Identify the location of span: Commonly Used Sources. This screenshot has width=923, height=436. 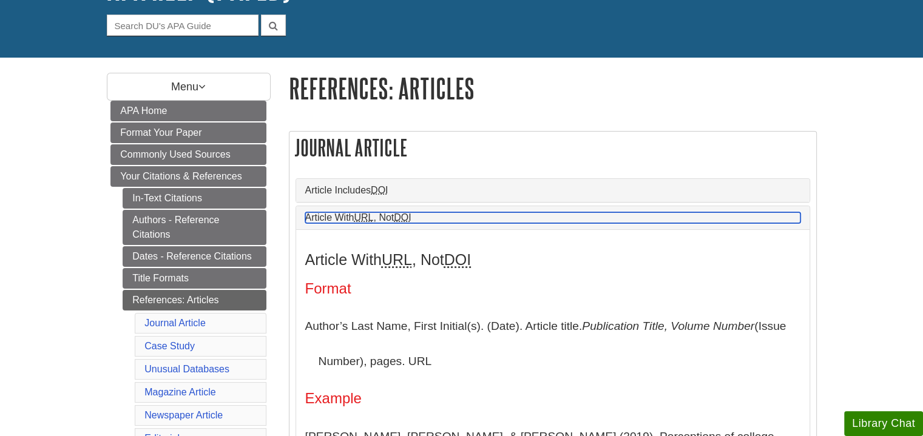
(175, 154).